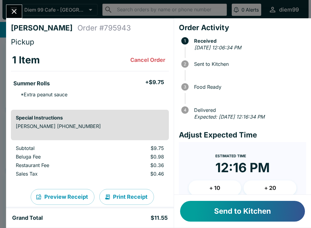 The height and width of the screenshot is (228, 311). I want to click on text: 1, so click(185, 41).